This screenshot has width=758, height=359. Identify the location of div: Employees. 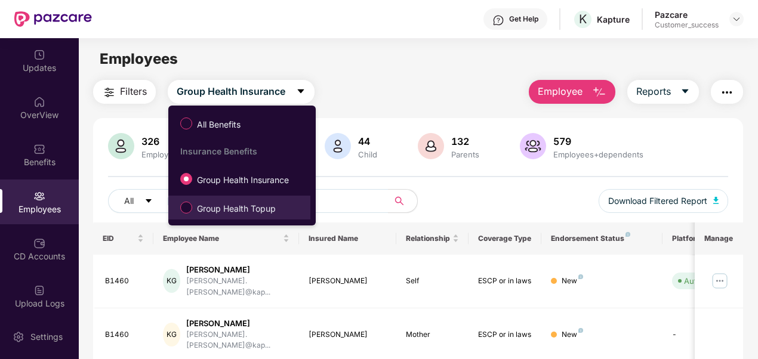
(162, 155).